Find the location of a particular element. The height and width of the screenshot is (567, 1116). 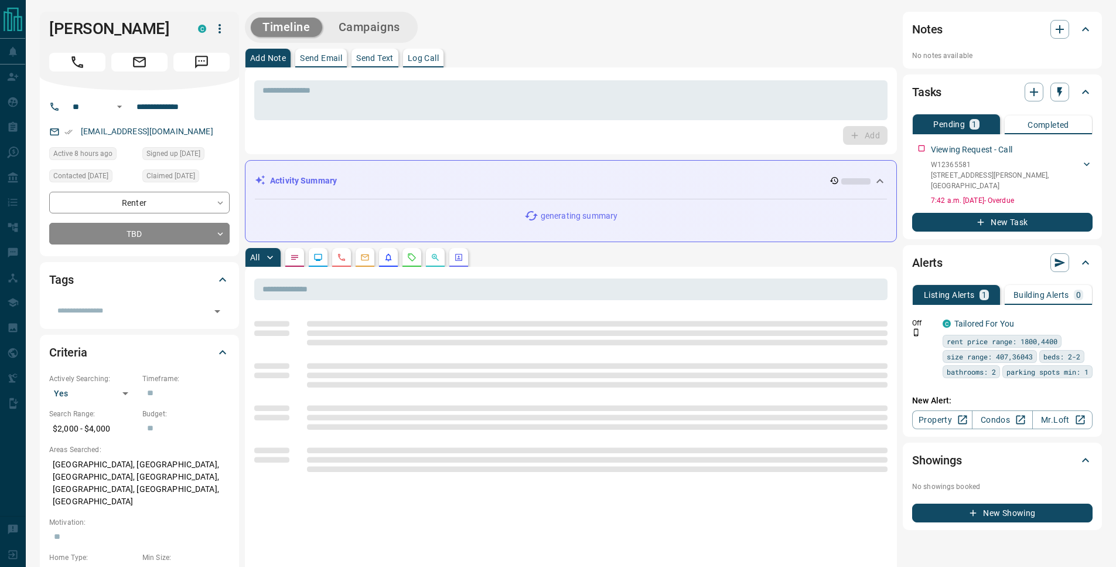

span: Message is located at coordinates (202, 62).